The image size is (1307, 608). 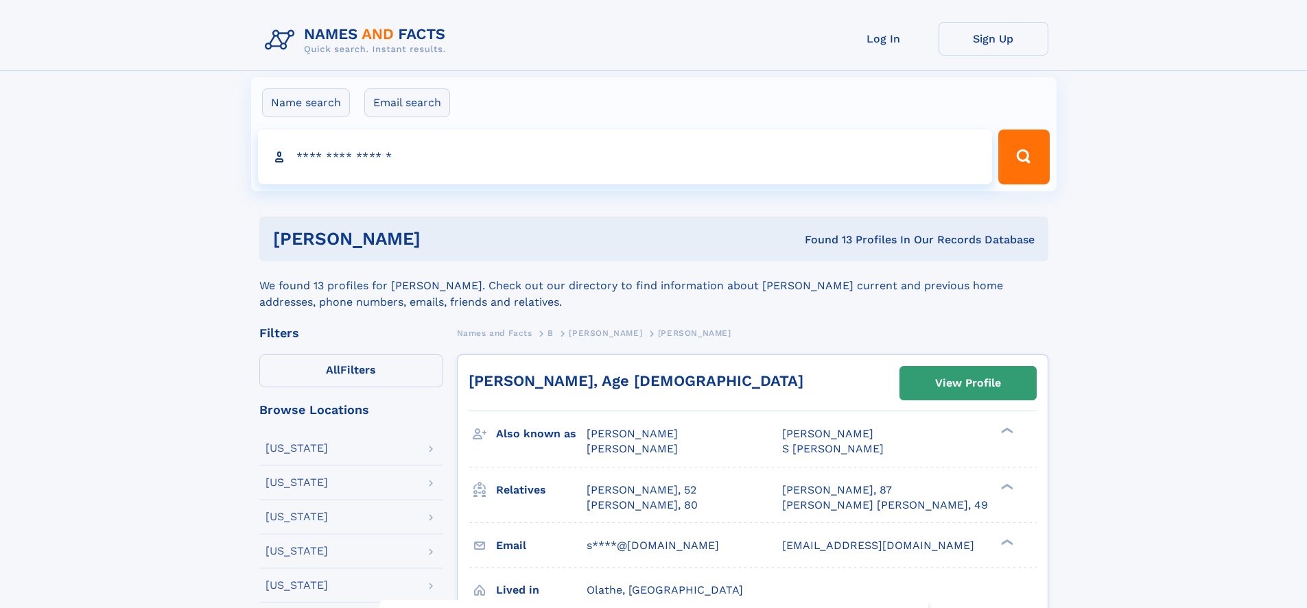 What do you see at coordinates (333, 370) in the screenshot?
I see `span: All` at bounding box center [333, 370].